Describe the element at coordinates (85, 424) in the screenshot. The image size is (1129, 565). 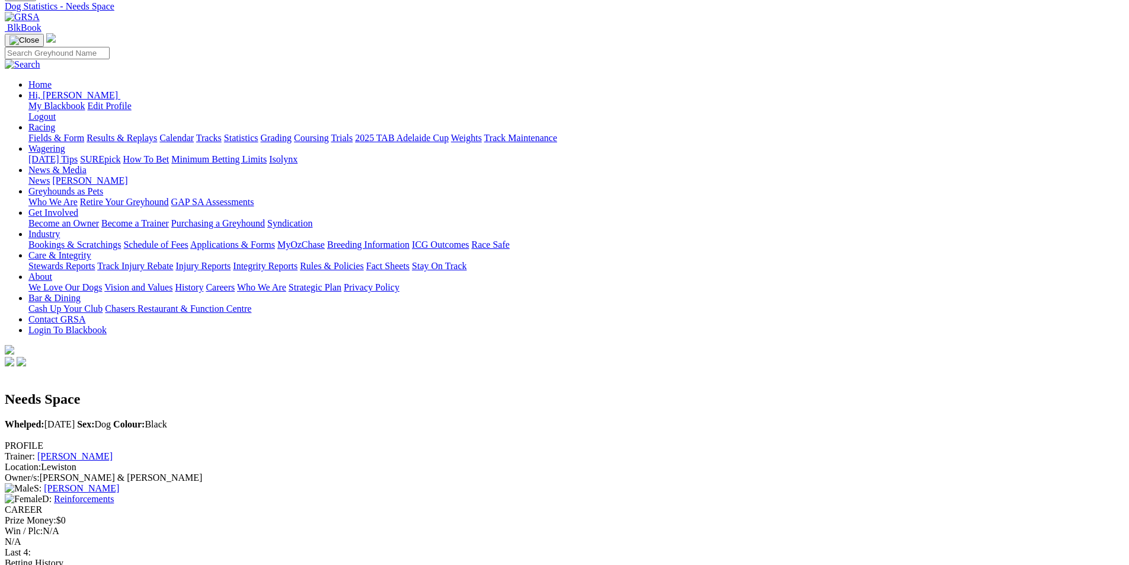
I see `b: Sex:` at that location.